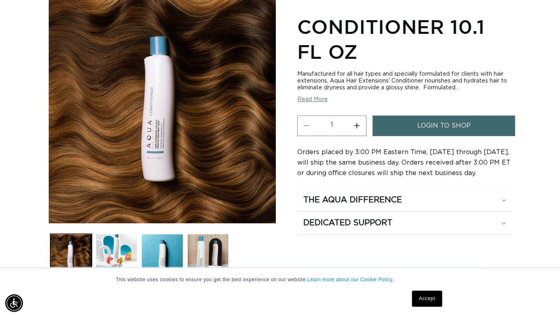 The image size is (560, 317). I want to click on div: Chat Widget, so click(540, 298).